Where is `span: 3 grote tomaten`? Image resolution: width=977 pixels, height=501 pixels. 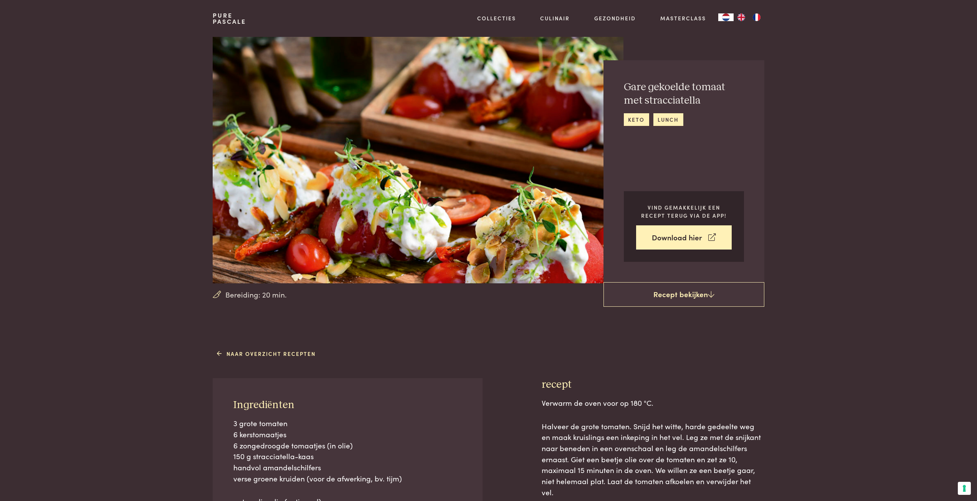
span: 3 grote tomaten is located at coordinates (260, 423).